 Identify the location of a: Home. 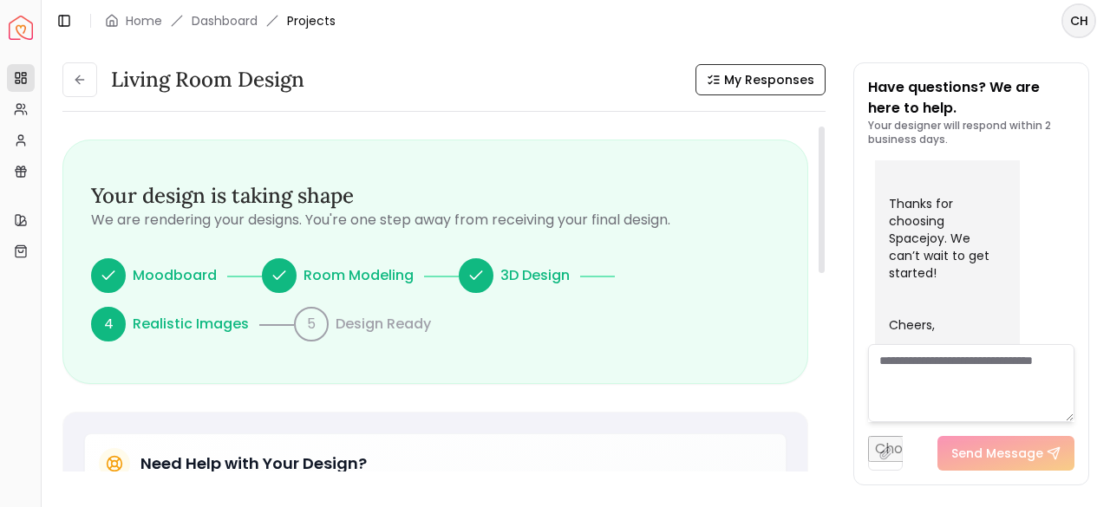
(144, 21).